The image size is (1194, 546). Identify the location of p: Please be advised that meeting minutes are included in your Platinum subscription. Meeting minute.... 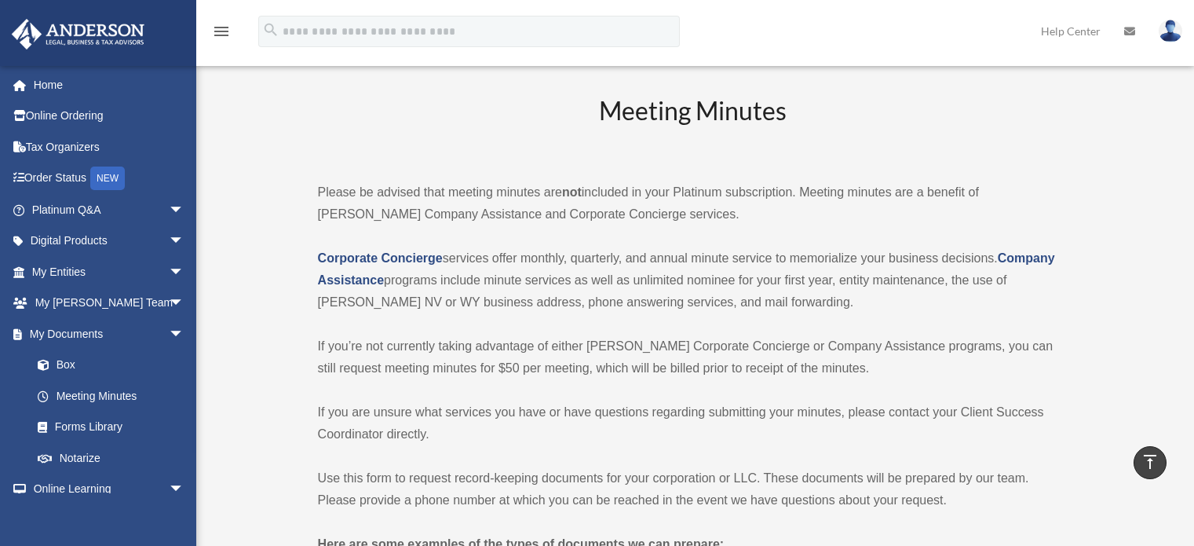
(693, 203).